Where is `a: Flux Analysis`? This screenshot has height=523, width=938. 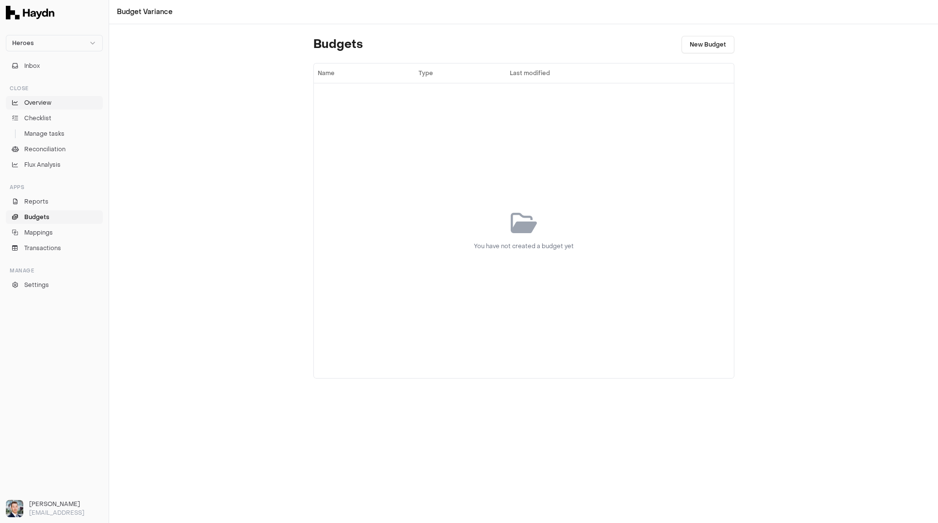
a: Flux Analysis is located at coordinates (54, 165).